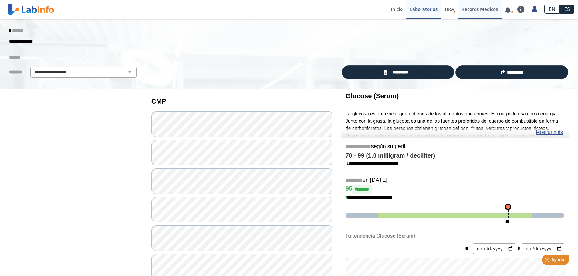  What do you see at coordinates (372, 163) in the screenshot?
I see `a: [1]` at bounding box center [372, 163].